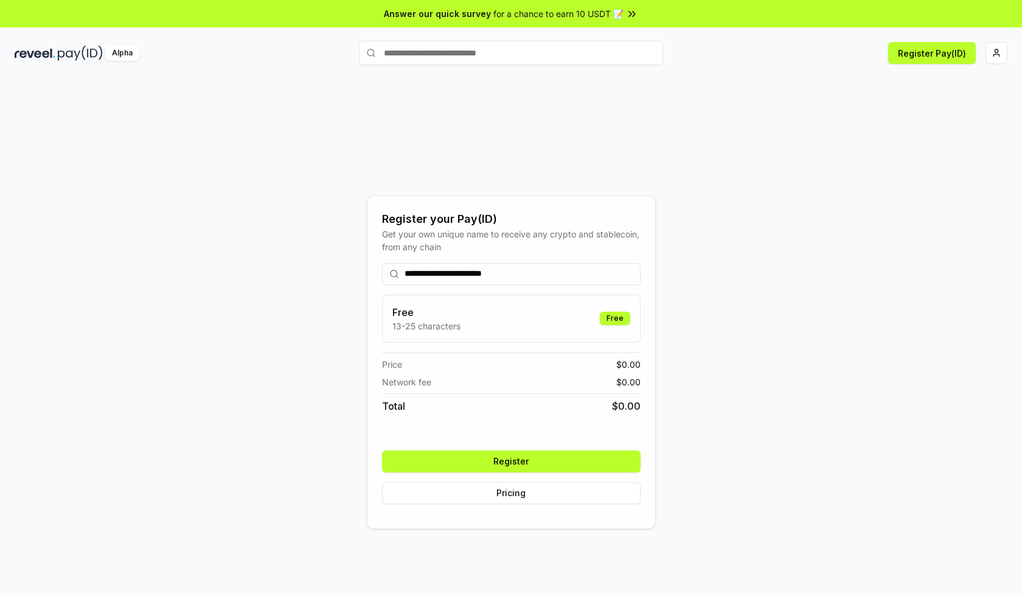 This screenshot has width=1022, height=596. I want to click on span: Price, so click(392, 364).